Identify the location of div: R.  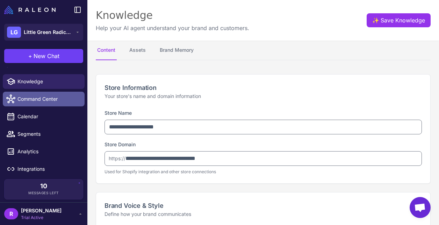
(11, 213).